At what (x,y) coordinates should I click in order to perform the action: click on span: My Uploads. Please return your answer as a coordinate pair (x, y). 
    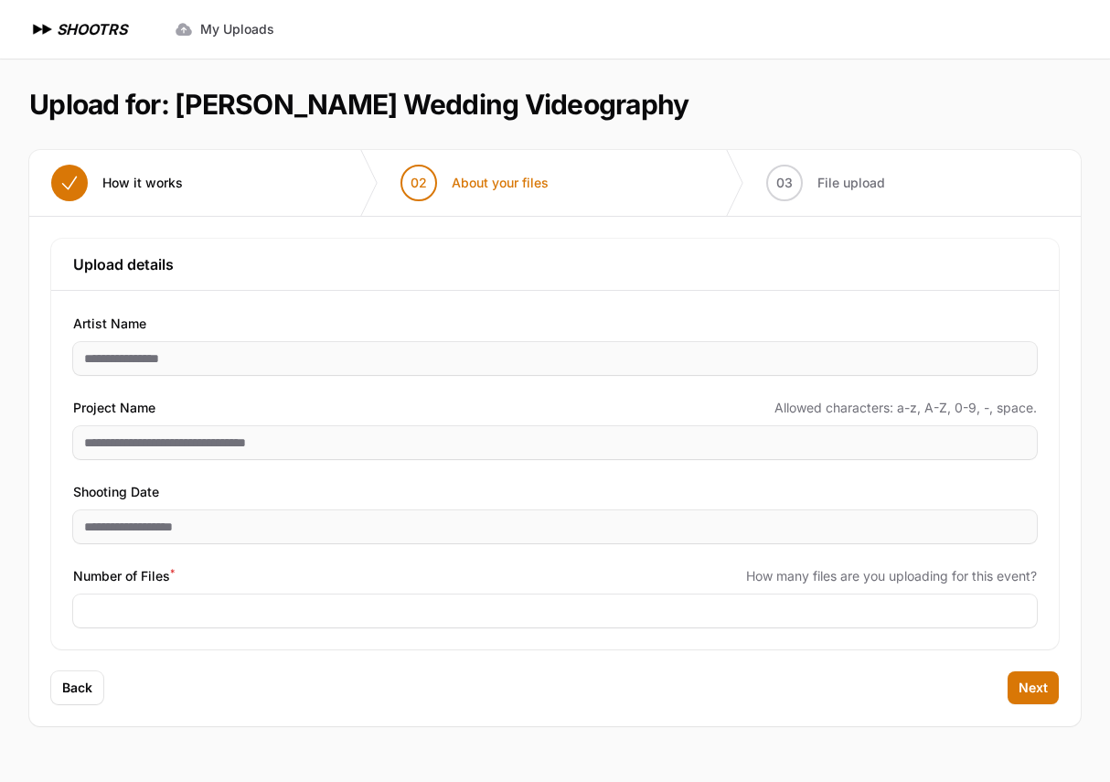
    Looking at the image, I should click on (237, 29).